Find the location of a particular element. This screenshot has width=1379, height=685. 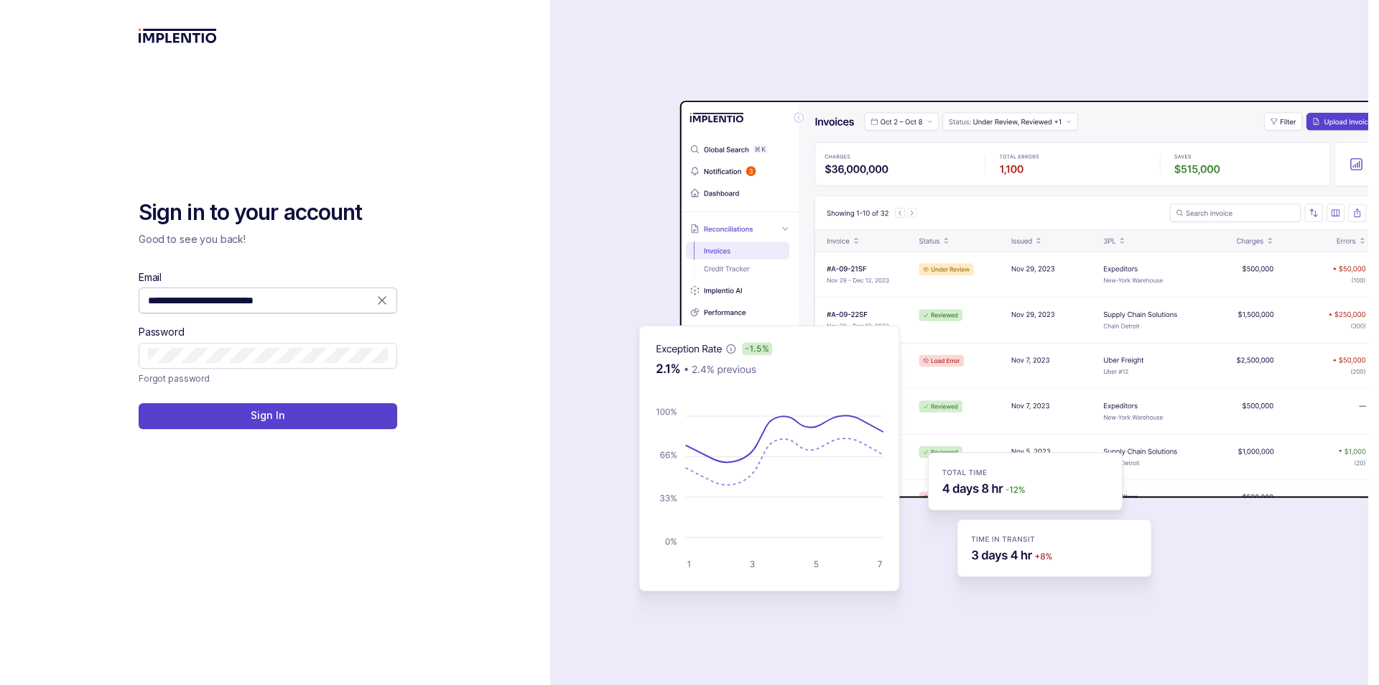

p: Good to see you back! is located at coordinates (268, 239).